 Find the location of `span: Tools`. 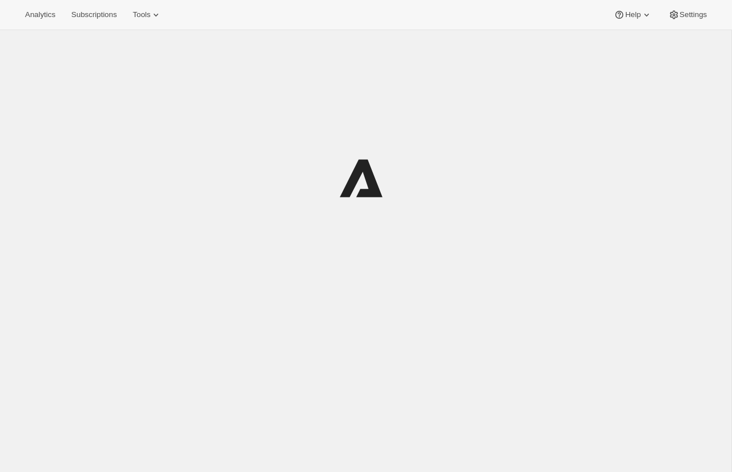

span: Tools is located at coordinates (141, 15).